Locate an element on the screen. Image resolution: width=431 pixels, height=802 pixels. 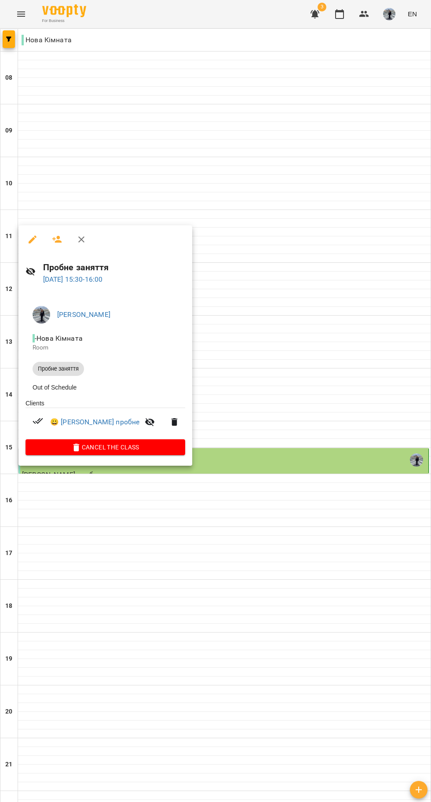
span: Cancel the class is located at coordinates (105, 447).